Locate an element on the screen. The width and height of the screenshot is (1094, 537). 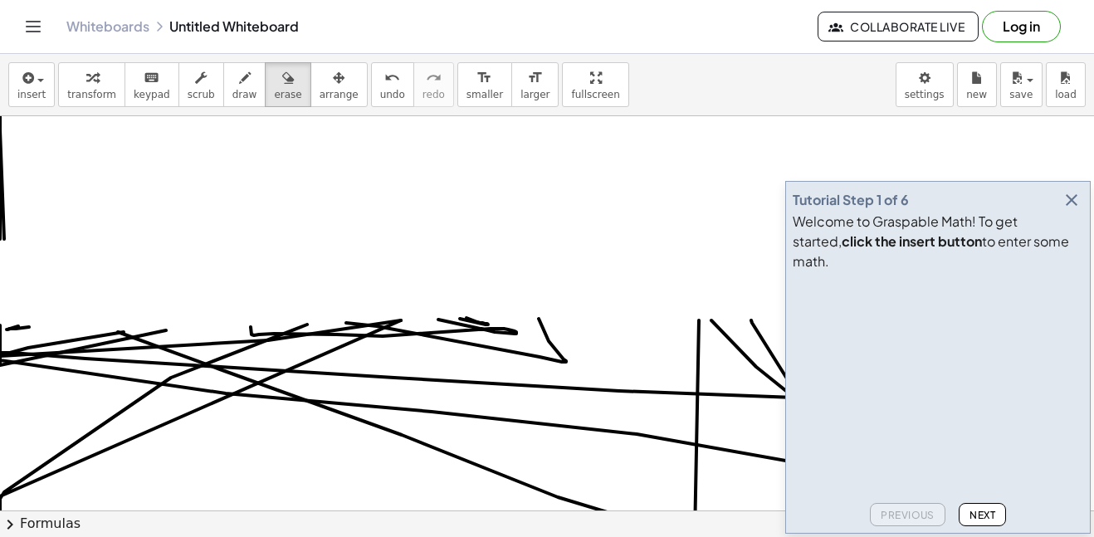
div: Welcome to Graspable Math! To get started, to enter some math. is located at coordinates (938, 242).